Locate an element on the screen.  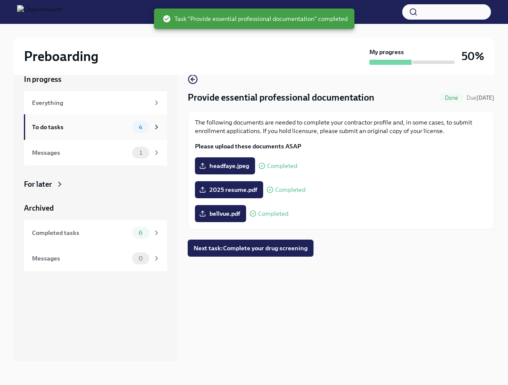
a: Completed tasks6 is located at coordinates (95, 233).